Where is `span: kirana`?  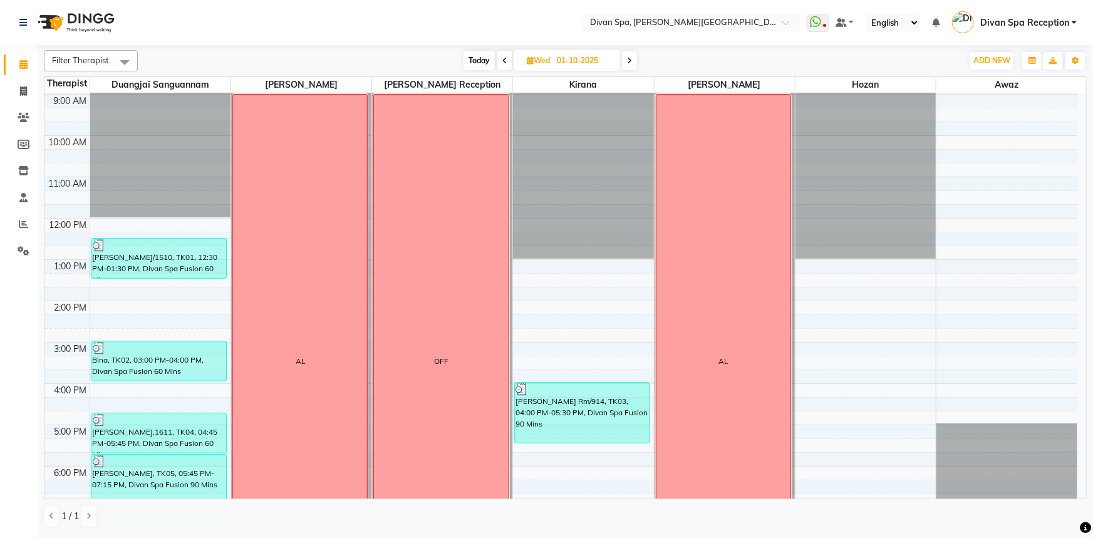 span: kirana is located at coordinates (583, 85).